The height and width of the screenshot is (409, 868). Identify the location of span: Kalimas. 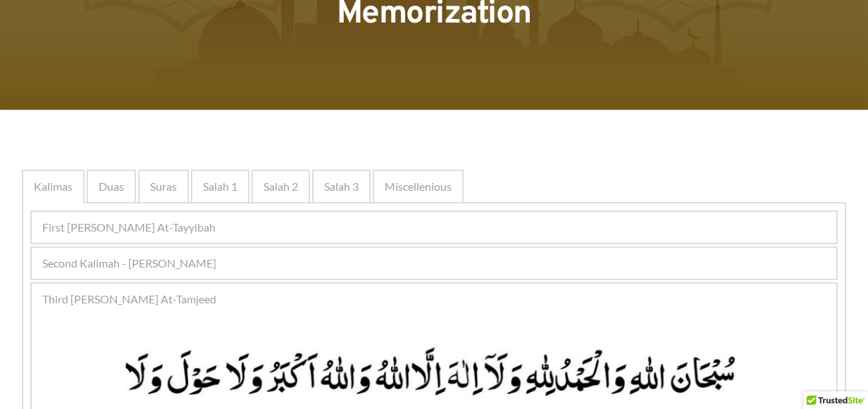
(53, 187).